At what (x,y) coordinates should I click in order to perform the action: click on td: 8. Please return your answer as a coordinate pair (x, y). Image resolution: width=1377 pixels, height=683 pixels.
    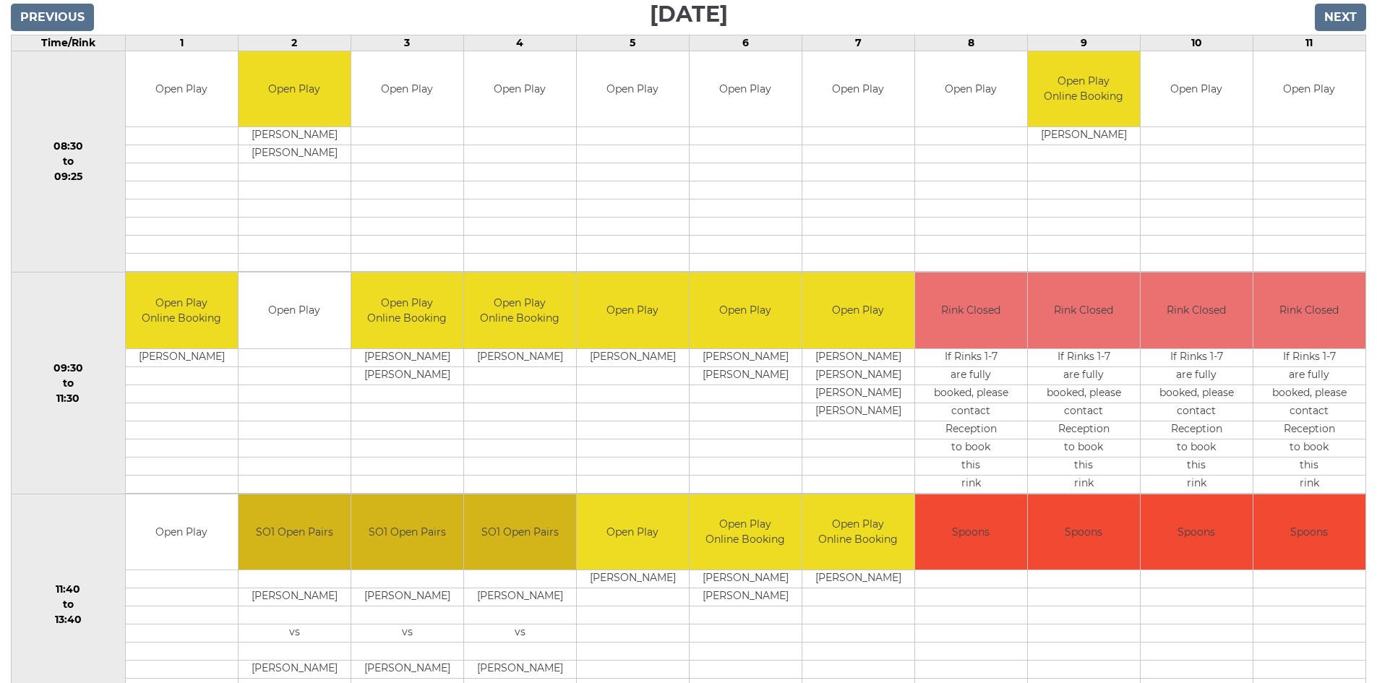
    Looking at the image, I should click on (971, 43).